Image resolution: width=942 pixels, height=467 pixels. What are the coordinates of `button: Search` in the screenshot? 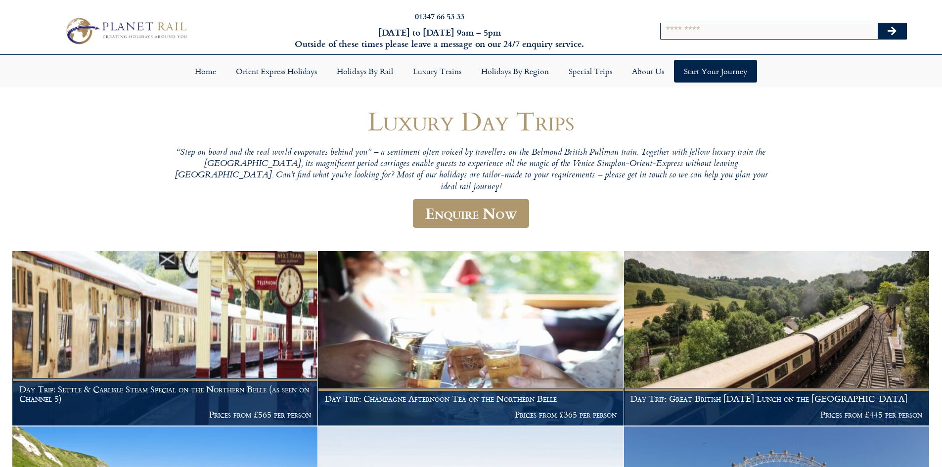 It's located at (892, 31).